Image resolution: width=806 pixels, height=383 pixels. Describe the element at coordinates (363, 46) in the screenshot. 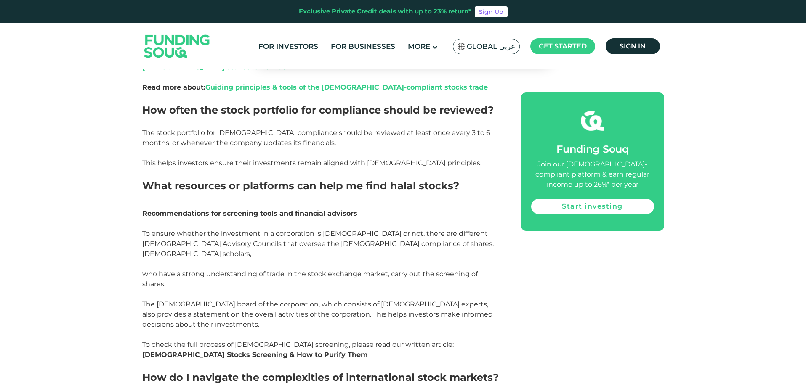

I see `a: For Businesses` at that location.